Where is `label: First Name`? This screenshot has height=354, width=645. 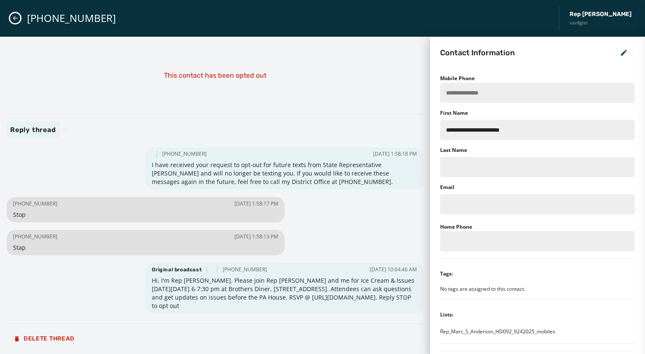
label: First Name is located at coordinates (454, 113).